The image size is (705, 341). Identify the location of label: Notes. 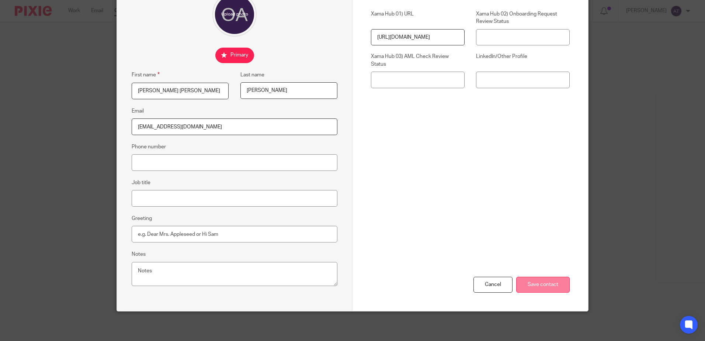
(139, 254).